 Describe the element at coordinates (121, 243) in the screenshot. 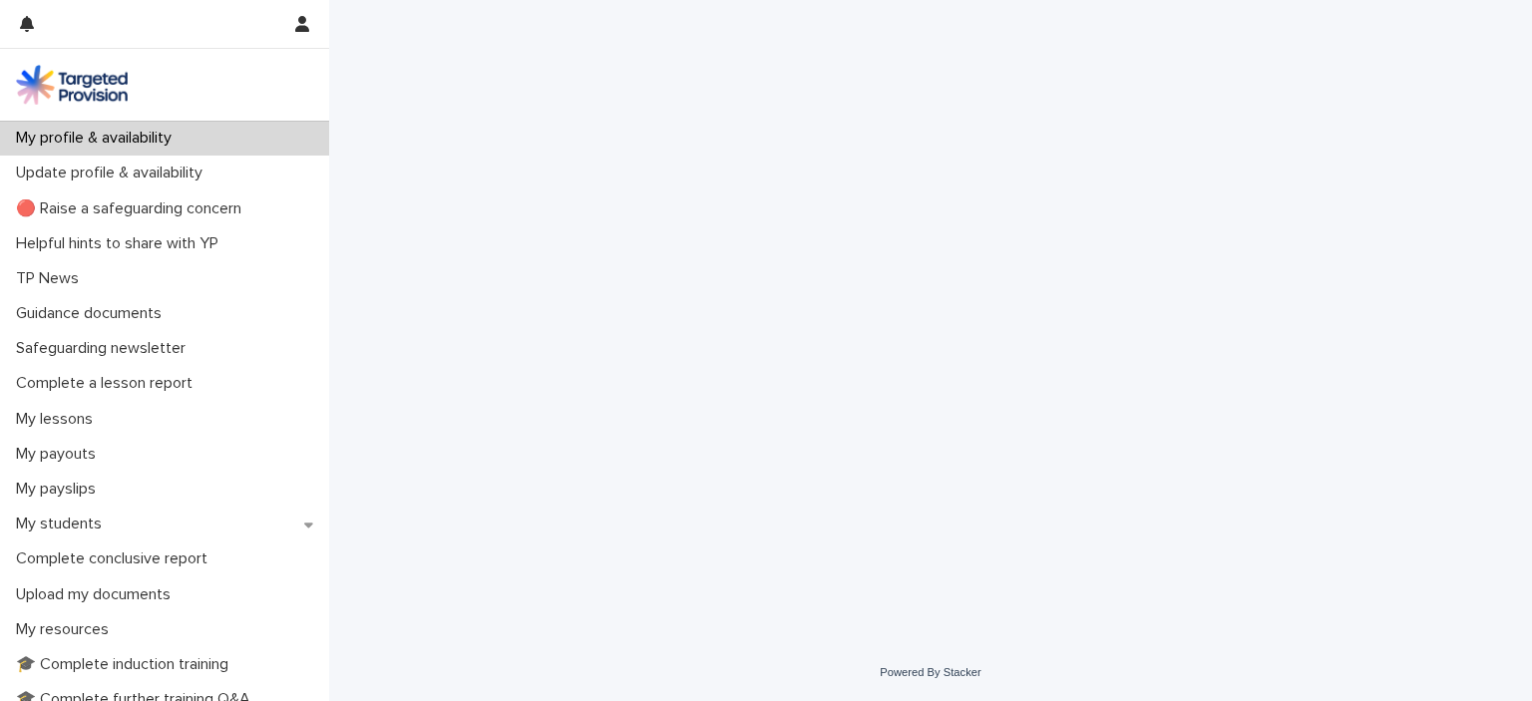

I see `p: Helpful hints to share with YP` at that location.